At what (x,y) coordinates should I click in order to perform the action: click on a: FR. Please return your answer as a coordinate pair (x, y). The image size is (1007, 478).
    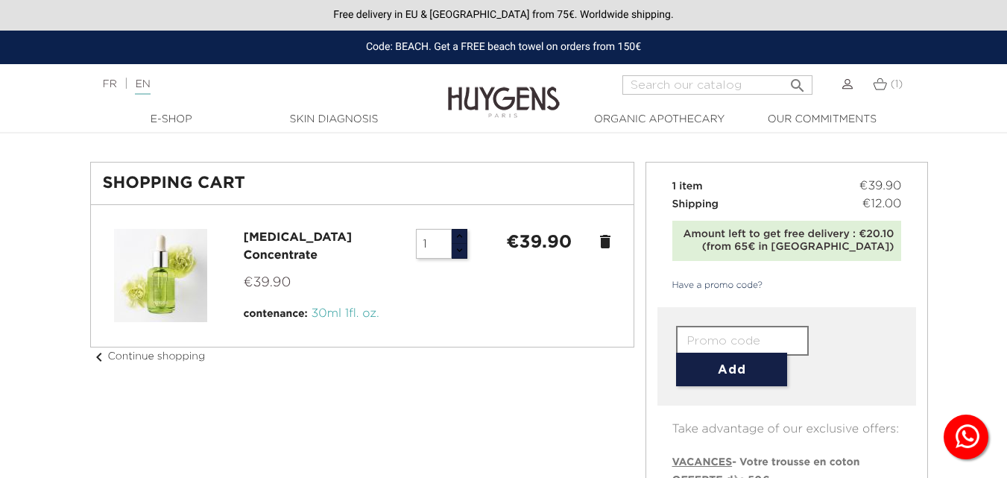
    Looking at the image, I should click on (110, 84).